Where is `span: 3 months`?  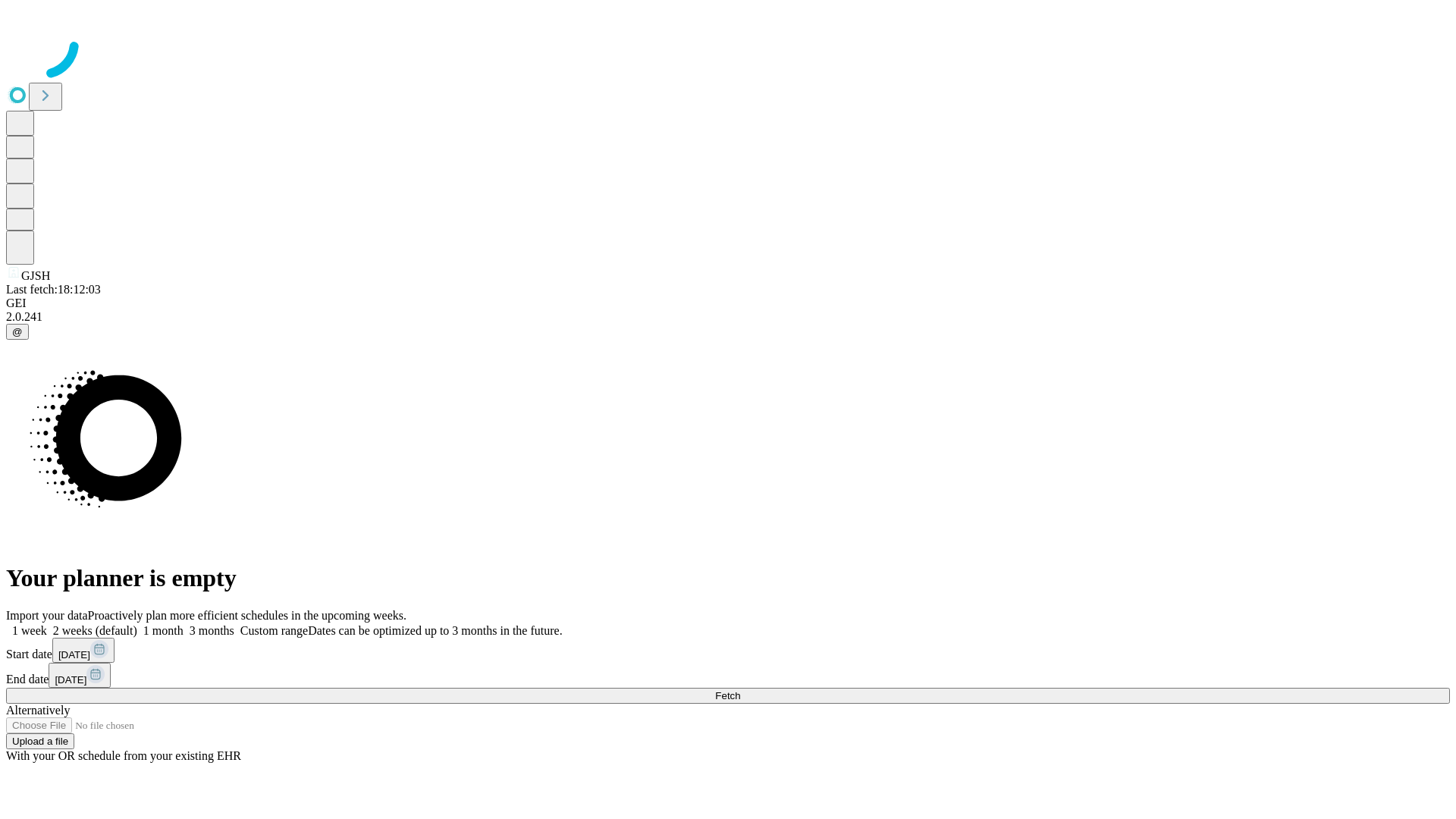 span: 3 months is located at coordinates (212, 630).